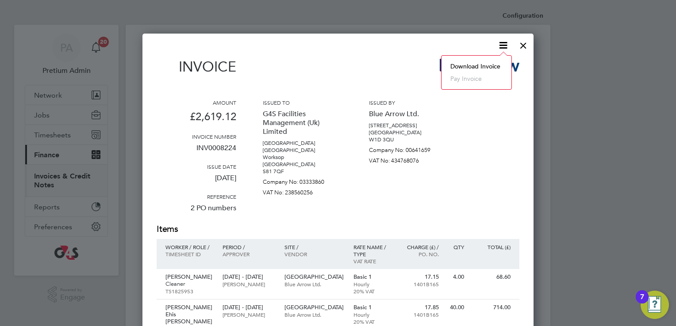 This screenshot has width=676, height=326. I want to click on img: bluearrow-logo-remittance.png, so click(479, 65).